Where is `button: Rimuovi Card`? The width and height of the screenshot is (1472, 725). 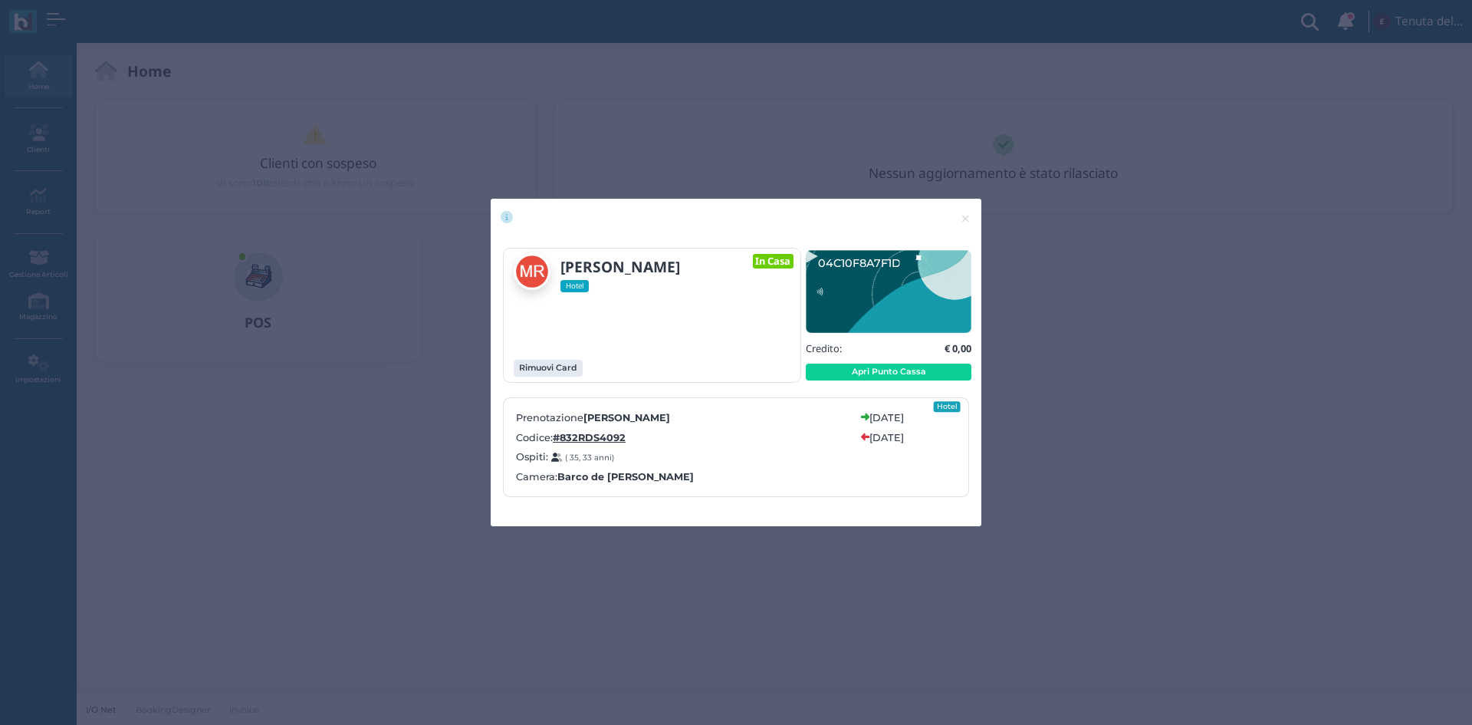
button: Rimuovi Card is located at coordinates (548, 368).